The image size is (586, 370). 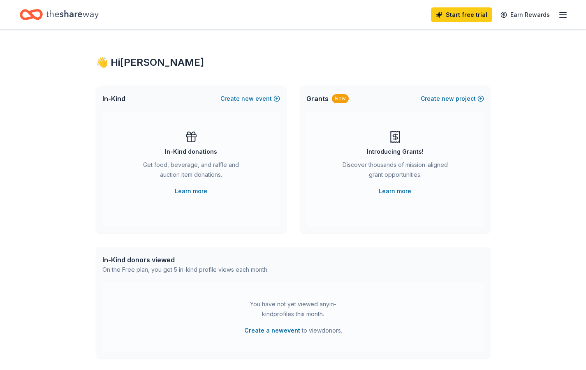 I want to click on div: You have not yet viewed any in-kind profiles this month., so click(x=293, y=309).